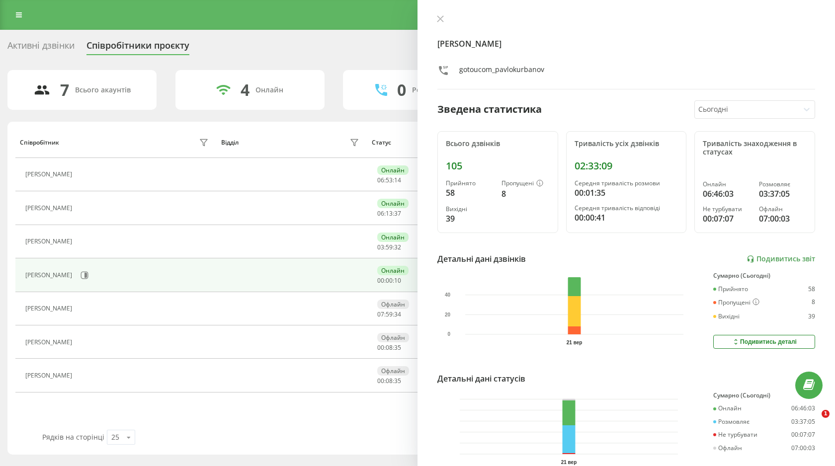 The width and height of the screenshot is (835, 466). I want to click on text: 0, so click(449, 334).